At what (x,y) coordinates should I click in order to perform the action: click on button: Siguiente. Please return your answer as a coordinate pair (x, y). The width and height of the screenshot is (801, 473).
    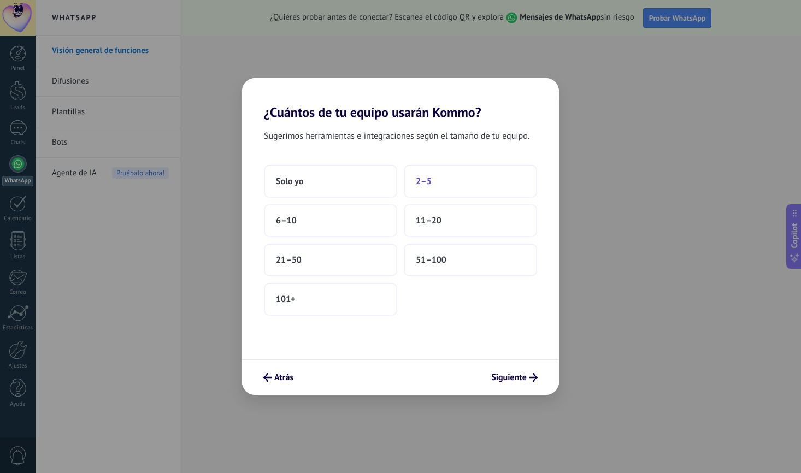
    Looking at the image, I should click on (514, 378).